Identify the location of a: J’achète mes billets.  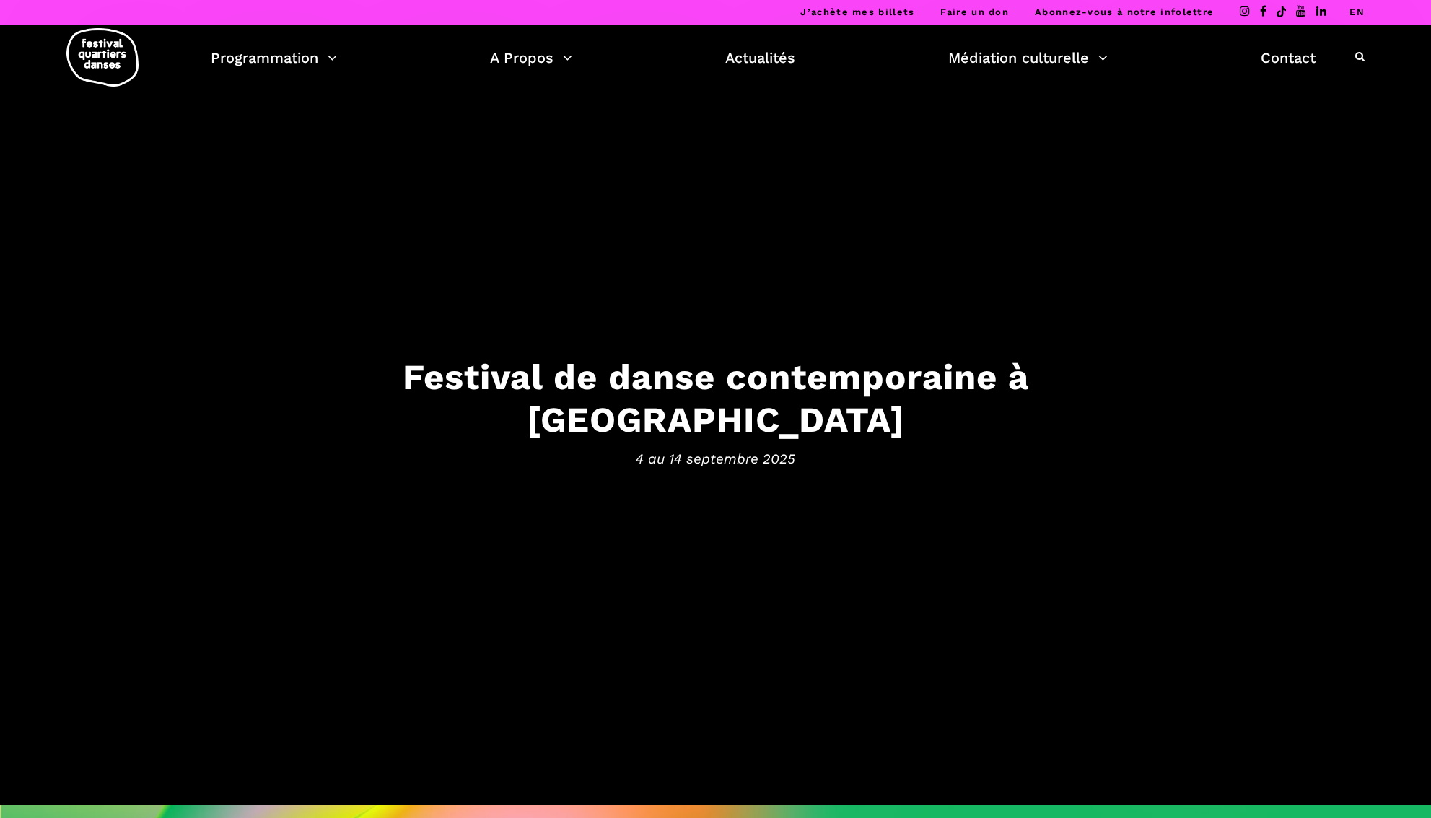
(858, 12).